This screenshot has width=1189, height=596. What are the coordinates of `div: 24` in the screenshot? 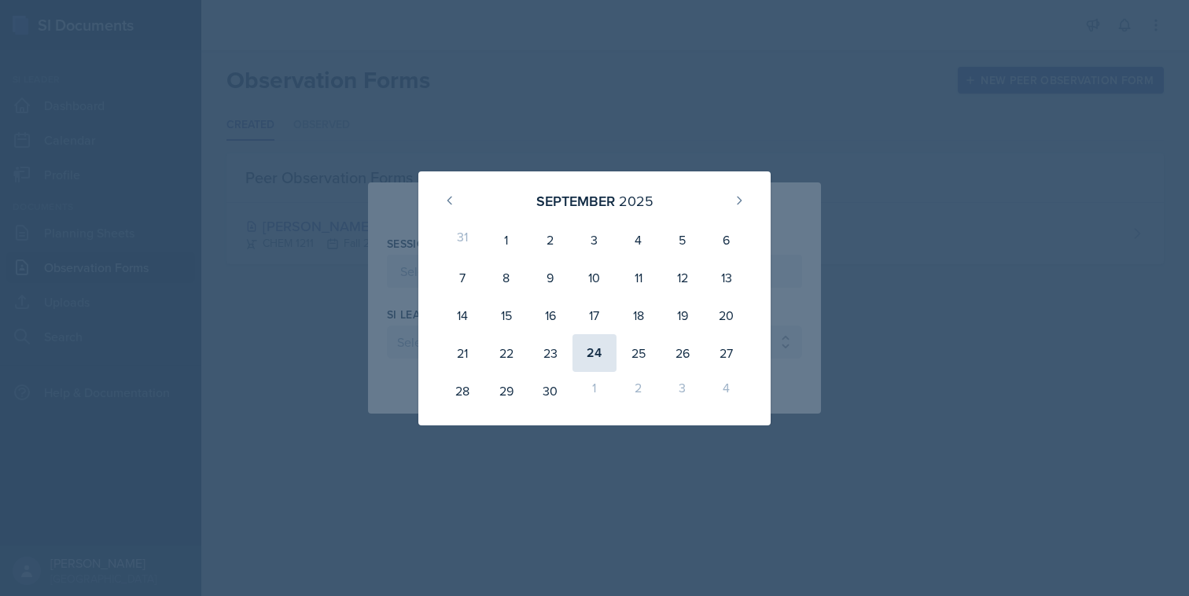 It's located at (594, 353).